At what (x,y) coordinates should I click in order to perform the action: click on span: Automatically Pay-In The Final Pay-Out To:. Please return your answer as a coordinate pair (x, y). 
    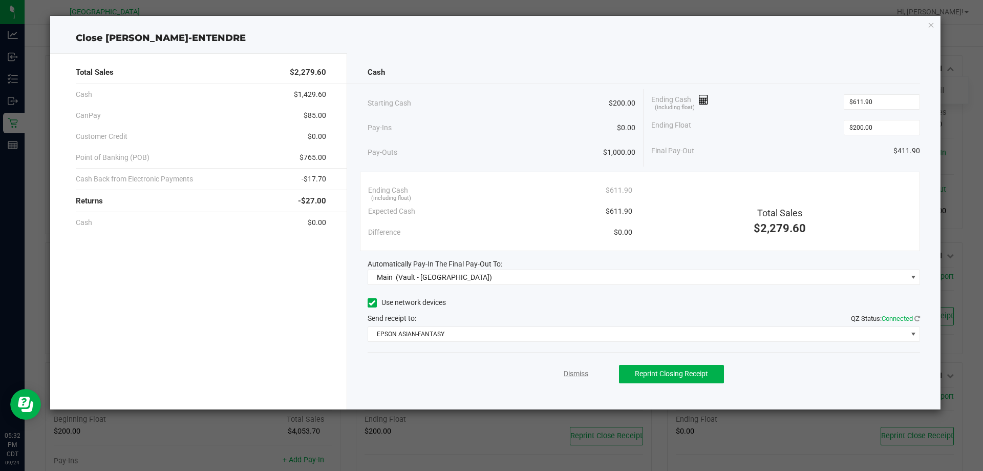
    Looking at the image, I should click on (435, 264).